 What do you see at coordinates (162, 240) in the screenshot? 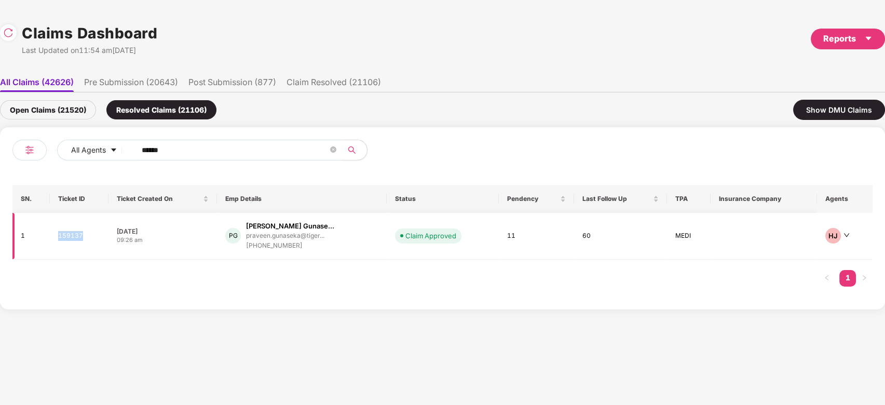
I see `div: 09:26 am` at bounding box center [162, 240].